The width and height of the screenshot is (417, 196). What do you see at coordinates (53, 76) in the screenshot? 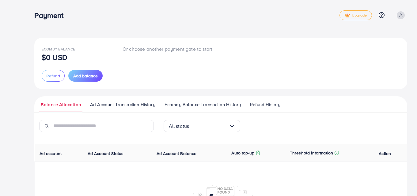
I see `span: Refund` at bounding box center [53, 76].